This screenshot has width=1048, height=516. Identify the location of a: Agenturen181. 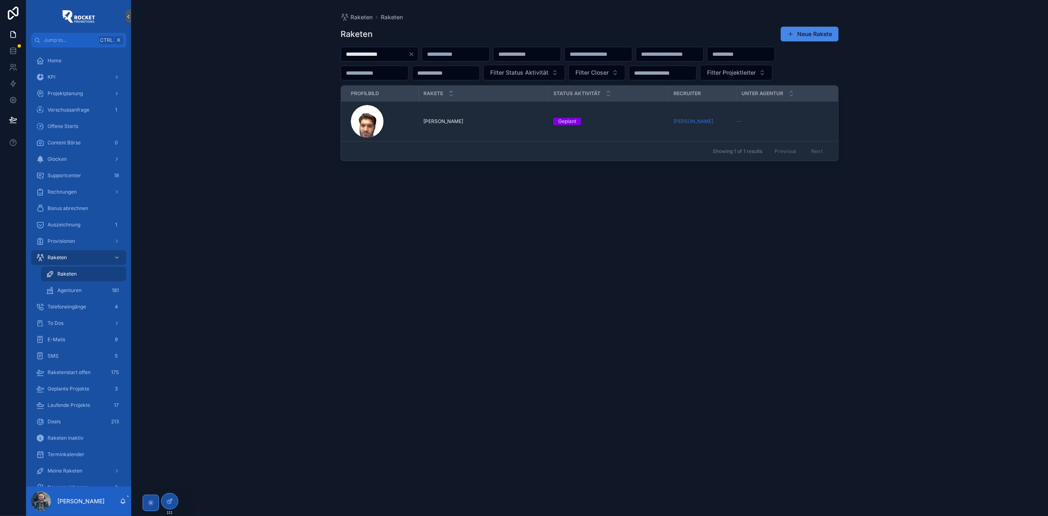
(84, 290).